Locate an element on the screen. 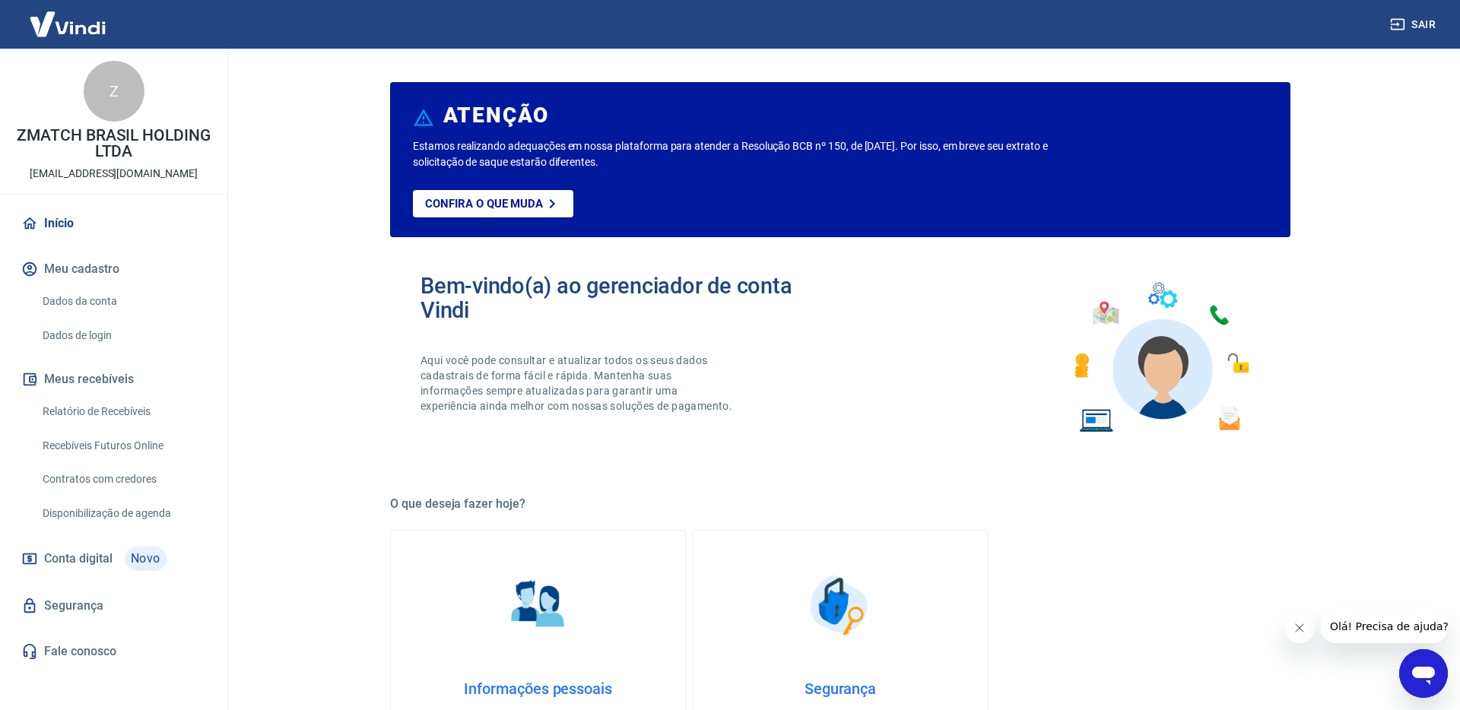 The width and height of the screenshot is (1460, 710). a: Contratos com credores is located at coordinates (122, 479).